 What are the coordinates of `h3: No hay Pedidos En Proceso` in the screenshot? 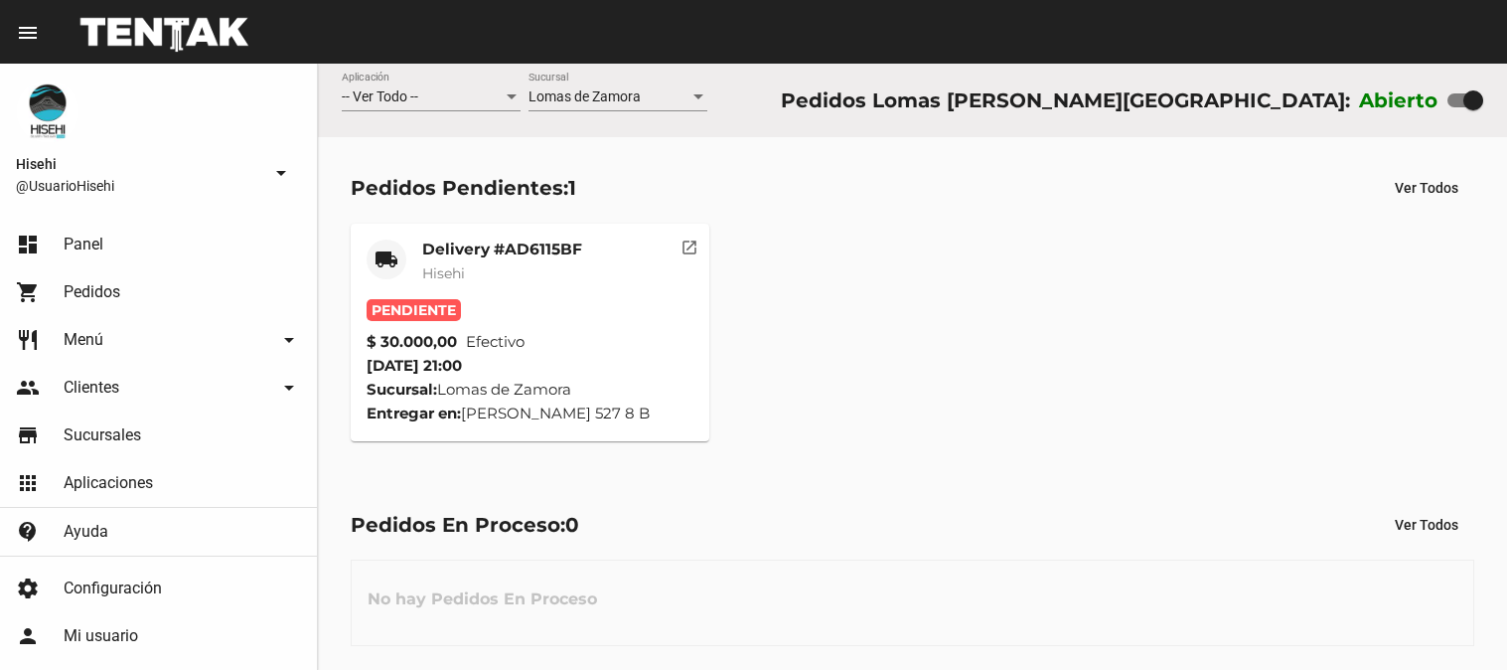 It's located at (482, 599).